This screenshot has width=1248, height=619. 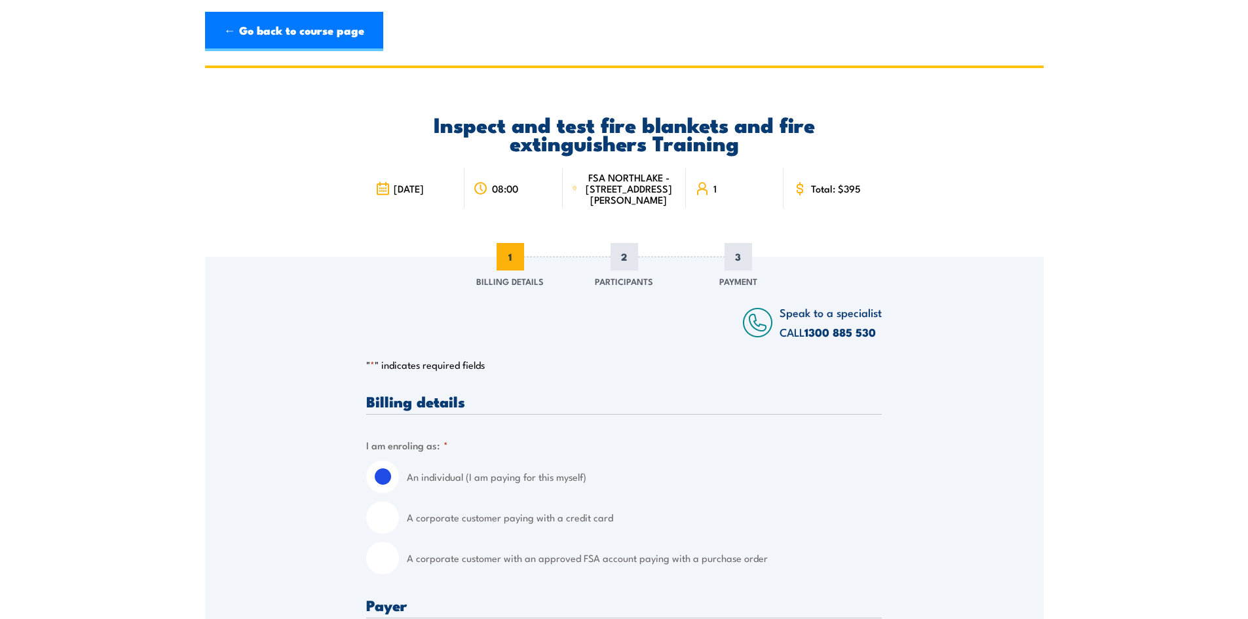 What do you see at coordinates (624, 605) in the screenshot?
I see `h3: Payer` at bounding box center [624, 605].